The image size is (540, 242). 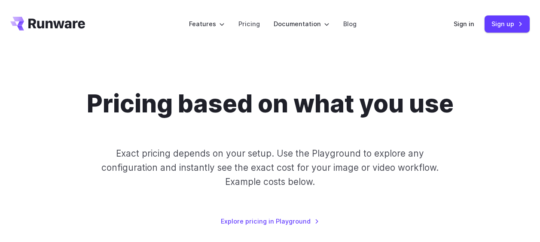 I want to click on label: Documentation, so click(x=301, y=24).